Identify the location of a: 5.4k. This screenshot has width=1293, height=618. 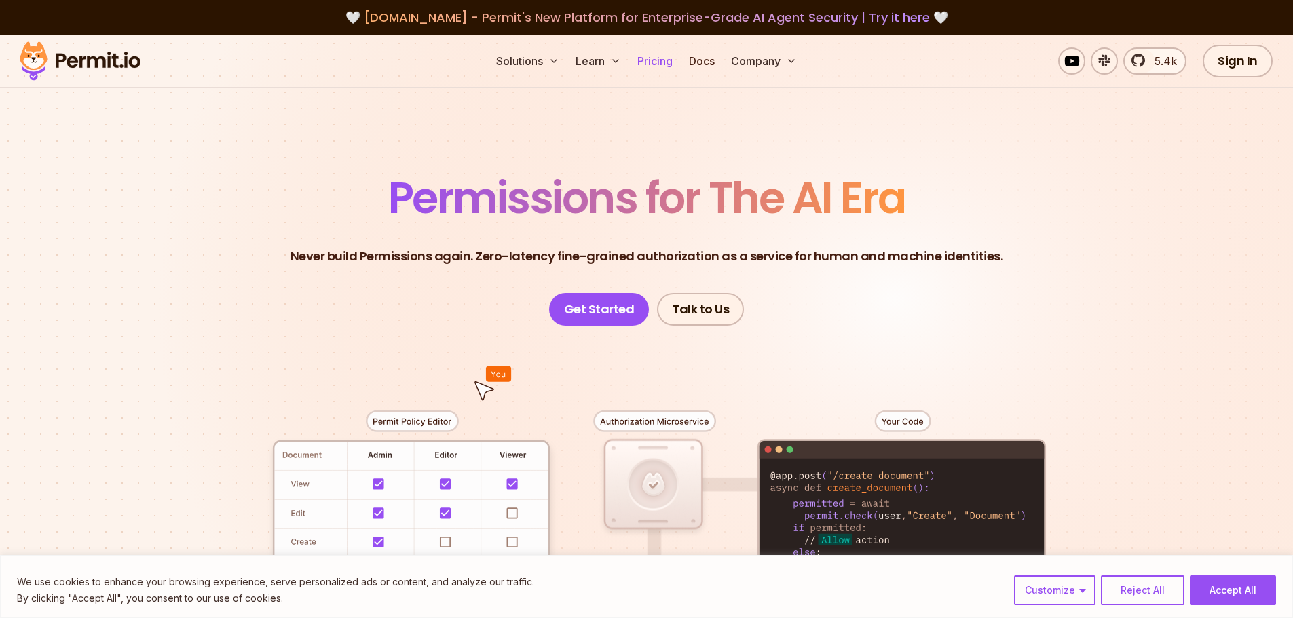
(1154, 61).